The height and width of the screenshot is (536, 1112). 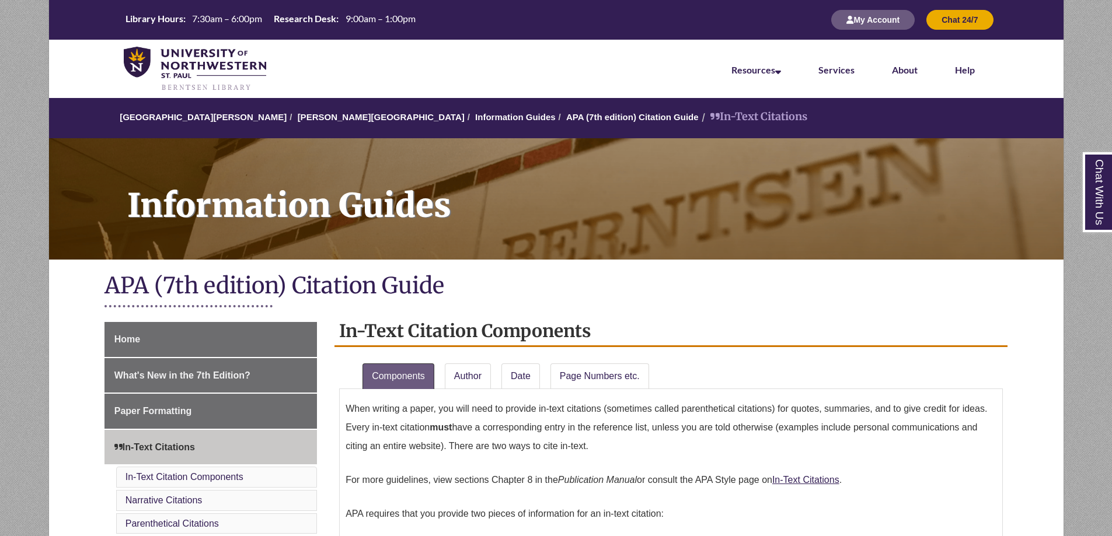 I want to click on a: APA (7th edition) Citation Guide, so click(x=632, y=117).